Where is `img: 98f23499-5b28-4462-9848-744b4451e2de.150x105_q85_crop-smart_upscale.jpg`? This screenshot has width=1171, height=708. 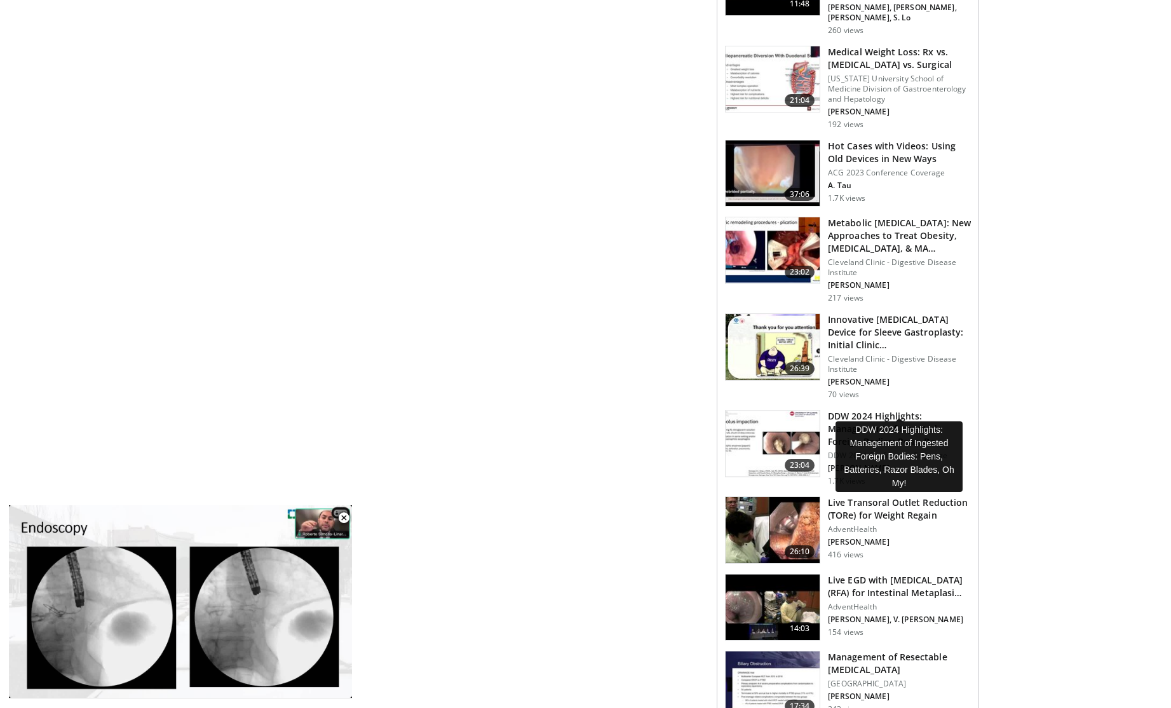 img: 98f23499-5b28-4462-9848-744b4451e2de.150x105_q85_crop-smart_upscale.jpg is located at coordinates (773, 444).